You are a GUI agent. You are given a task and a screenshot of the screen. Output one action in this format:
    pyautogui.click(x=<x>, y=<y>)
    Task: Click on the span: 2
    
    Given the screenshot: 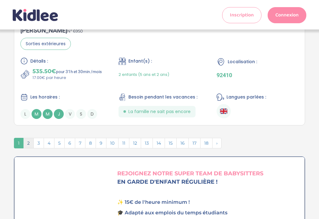 What is the action you would take?
    pyautogui.click(x=28, y=143)
    